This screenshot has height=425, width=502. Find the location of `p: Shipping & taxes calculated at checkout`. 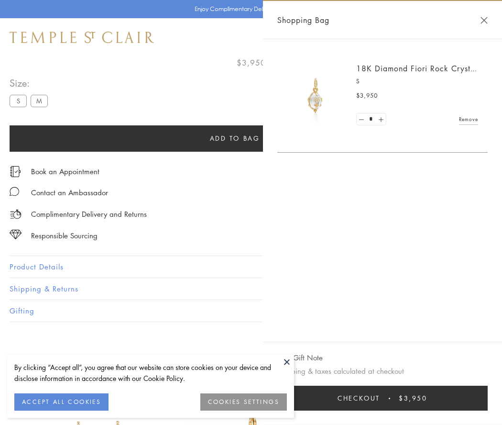

p: Shipping & taxes calculated at checkout is located at coordinates (383, 371).